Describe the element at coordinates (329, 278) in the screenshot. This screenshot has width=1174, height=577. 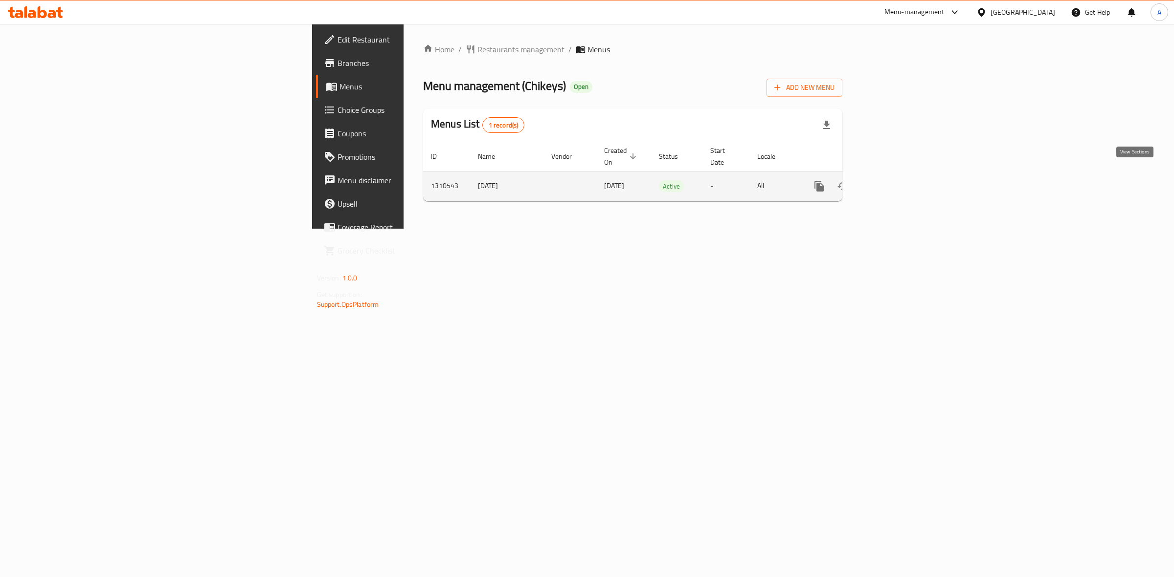
I see `span: Version:` at that location.